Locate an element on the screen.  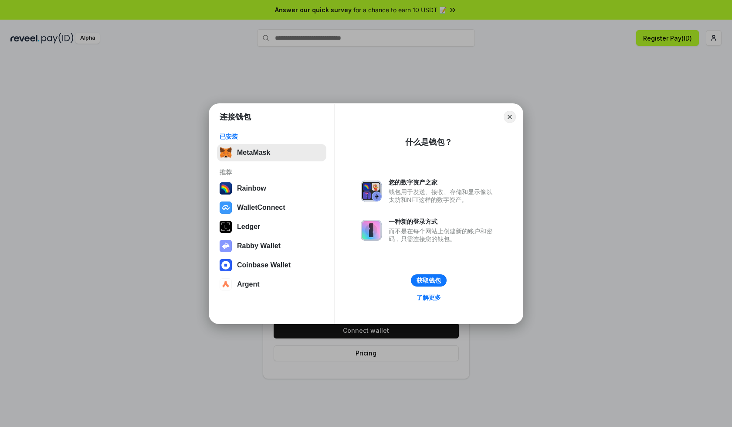
div: Rainbow is located at coordinates (252, 188).